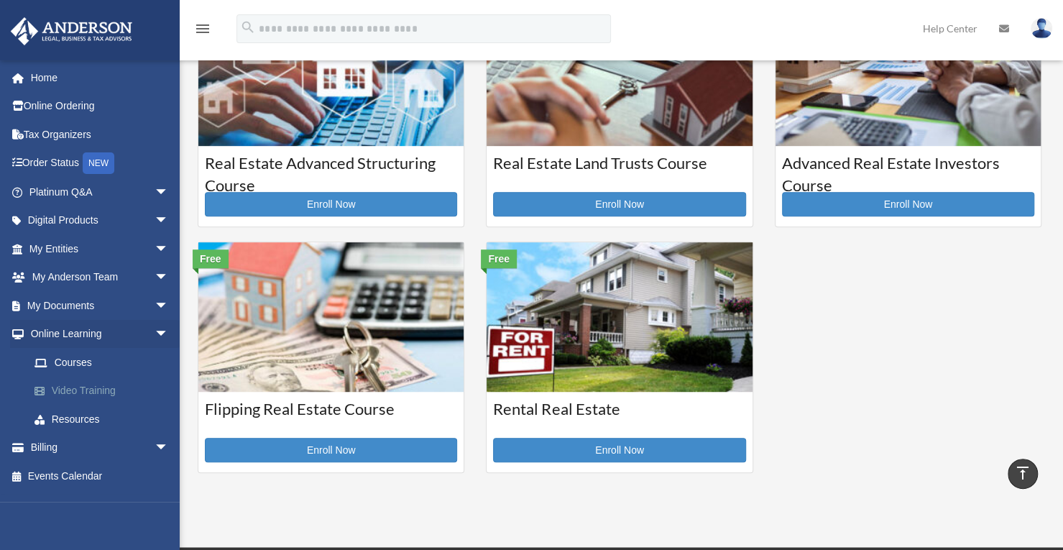 Image resolution: width=1063 pixels, height=550 pixels. I want to click on a: My Documentsarrow_drop_down, so click(100, 305).